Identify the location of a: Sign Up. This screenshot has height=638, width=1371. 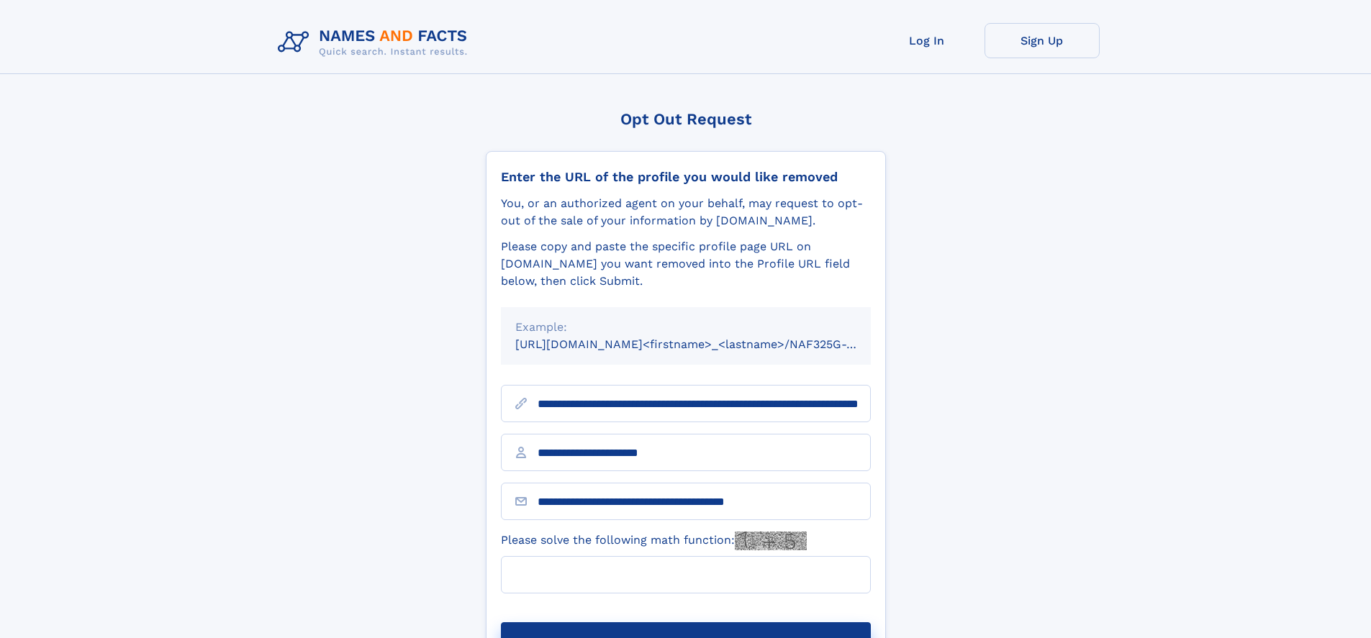
(1042, 40).